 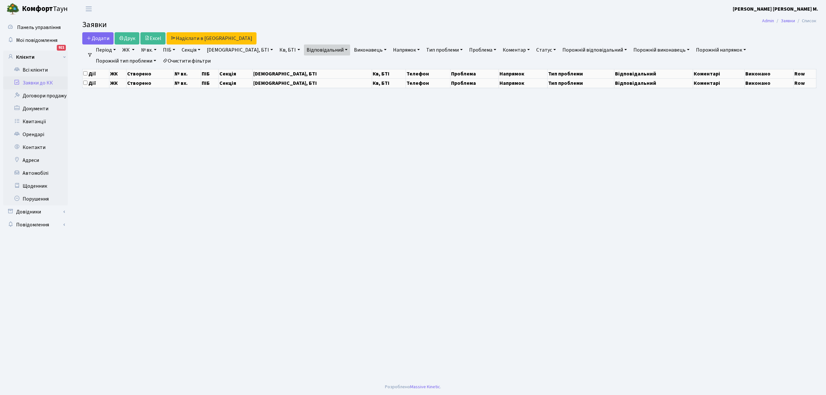 I want to click on a: ПІБ, so click(x=169, y=50).